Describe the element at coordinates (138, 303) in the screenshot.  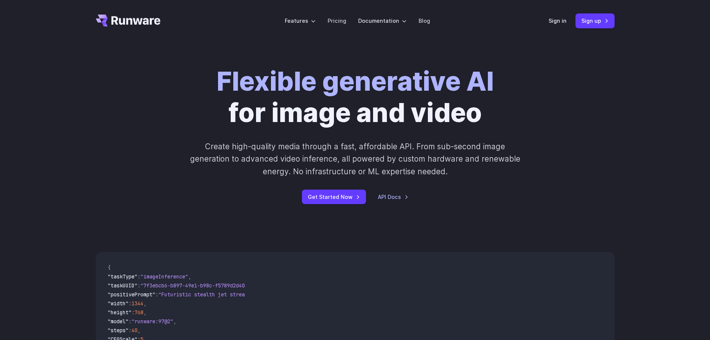
I see `span: 1344` at that location.